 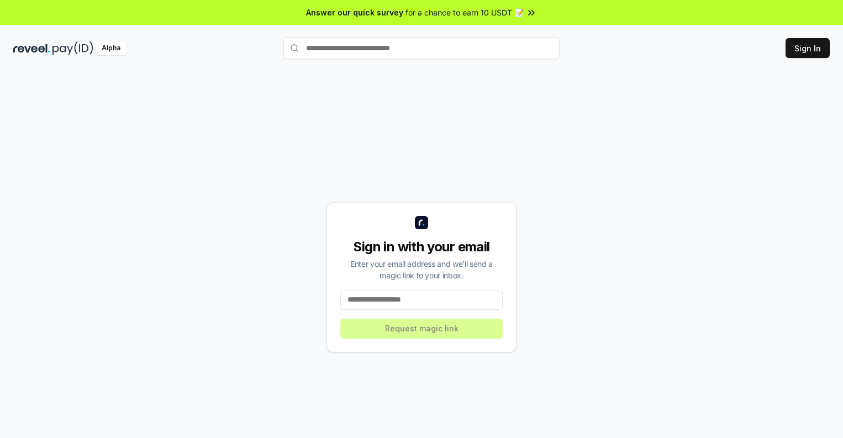 What do you see at coordinates (355, 12) in the screenshot?
I see `span: Answer our quick survey` at bounding box center [355, 12].